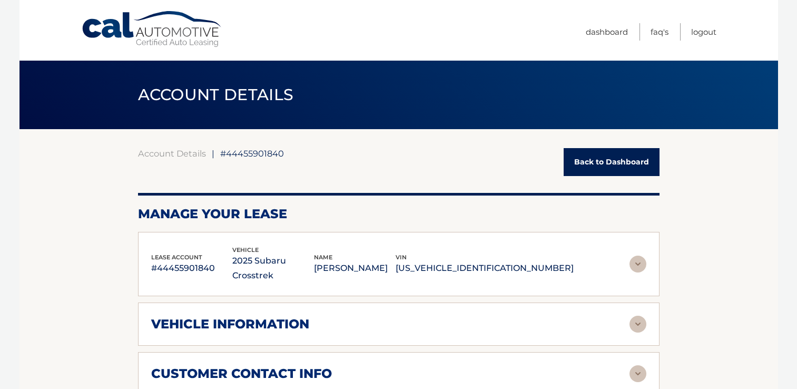  Describe the element at coordinates (246, 250) in the screenshot. I see `span: vehicle` at that location.